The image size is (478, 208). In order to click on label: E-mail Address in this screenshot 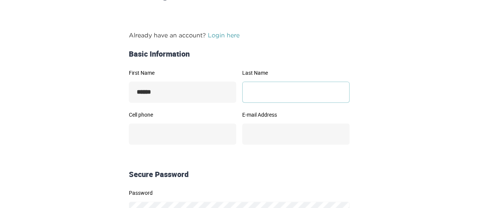, I will do `click(296, 115)`.